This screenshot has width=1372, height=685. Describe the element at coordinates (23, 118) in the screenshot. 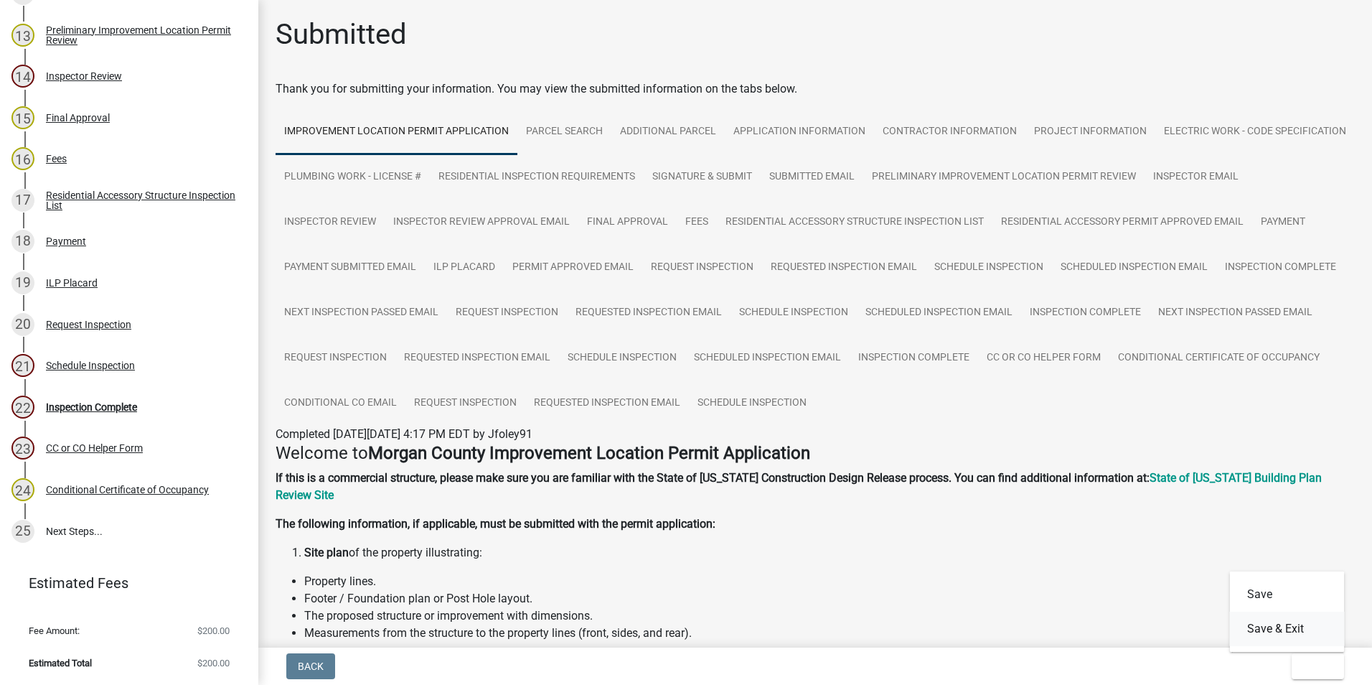

I see `div: 15` at that location.